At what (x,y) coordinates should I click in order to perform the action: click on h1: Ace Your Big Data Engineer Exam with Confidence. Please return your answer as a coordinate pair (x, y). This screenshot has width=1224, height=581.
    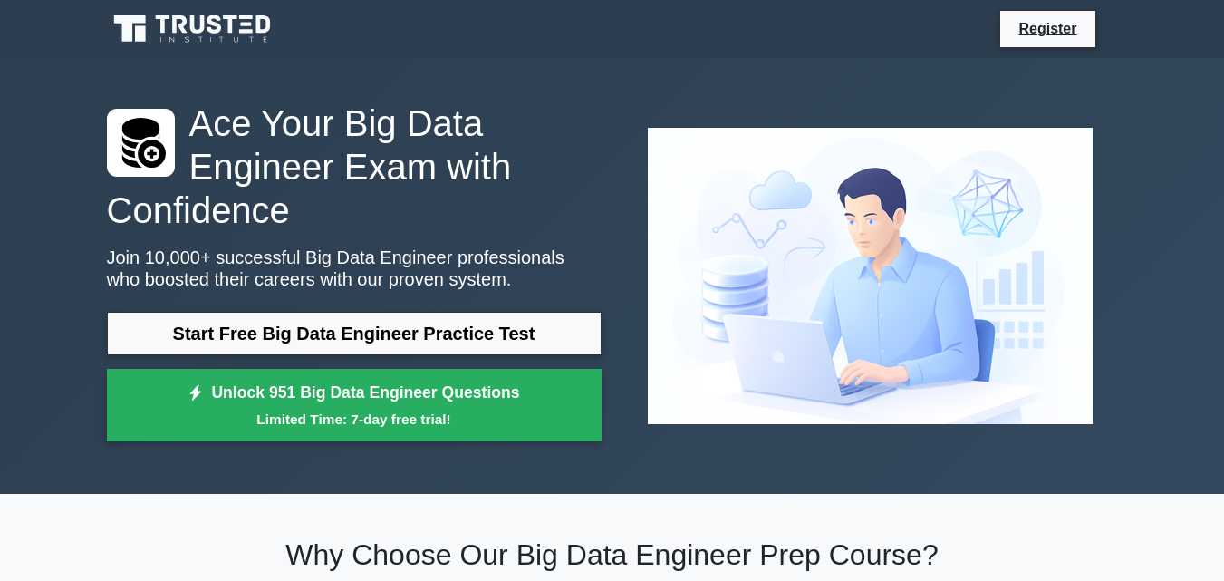
    Looking at the image, I should click on (354, 167).